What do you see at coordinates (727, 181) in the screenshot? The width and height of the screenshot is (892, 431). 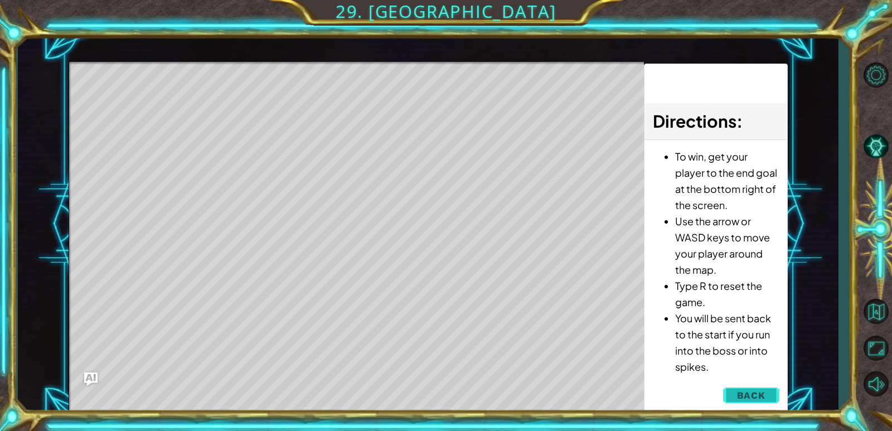 I see `li: To win, get your player to the end goal at the bottom right of the screen.` at bounding box center [727, 181].